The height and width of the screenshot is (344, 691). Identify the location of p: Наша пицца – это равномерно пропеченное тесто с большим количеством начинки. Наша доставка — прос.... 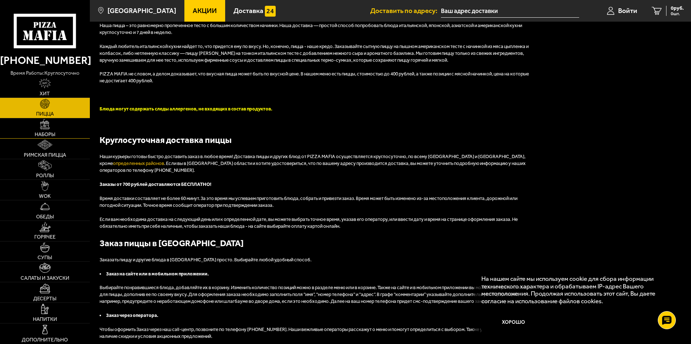
(316, 29).